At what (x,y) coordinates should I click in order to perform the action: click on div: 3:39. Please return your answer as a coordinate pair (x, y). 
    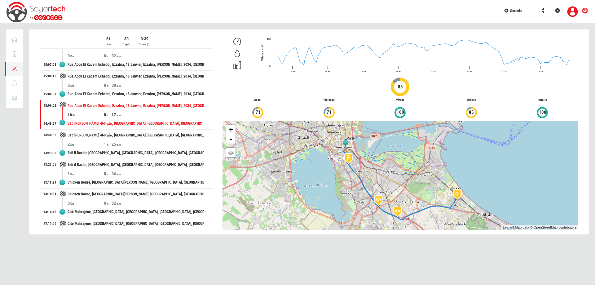
    Looking at the image, I should click on (144, 39).